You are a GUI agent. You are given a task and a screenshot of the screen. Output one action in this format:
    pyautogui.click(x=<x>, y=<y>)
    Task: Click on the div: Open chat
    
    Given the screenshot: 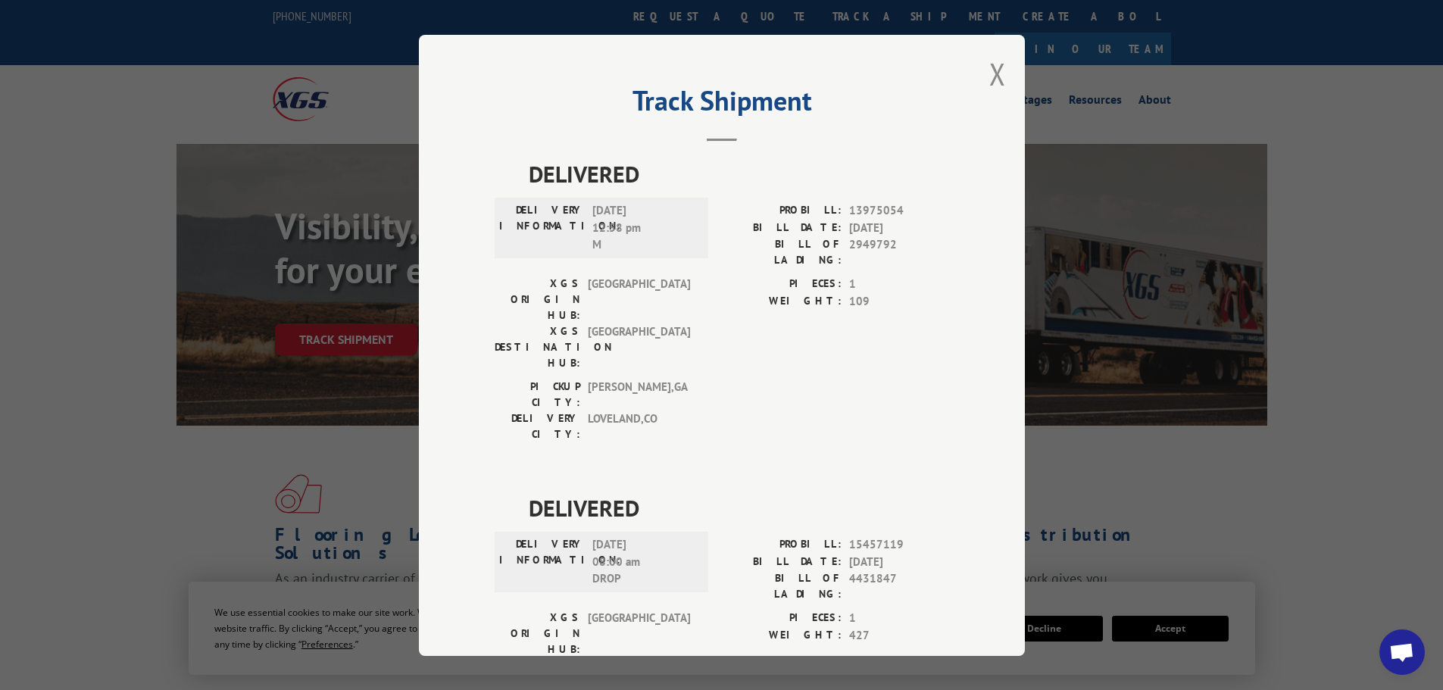 What is the action you would take?
    pyautogui.click(x=1403, y=652)
    